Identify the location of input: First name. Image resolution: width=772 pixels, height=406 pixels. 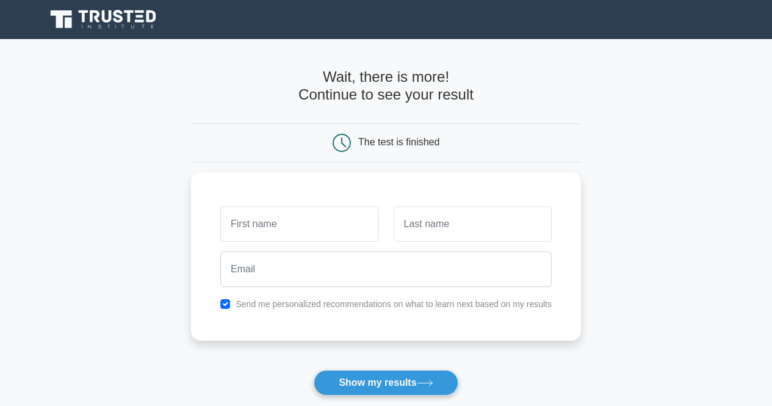
(299, 224).